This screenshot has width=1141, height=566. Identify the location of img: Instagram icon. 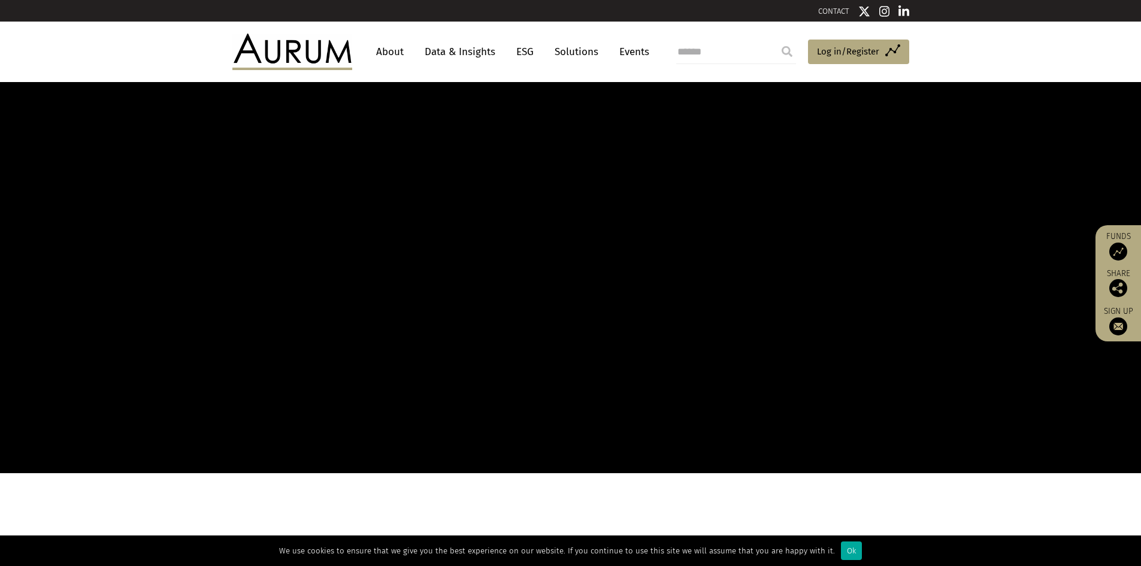
(884, 11).